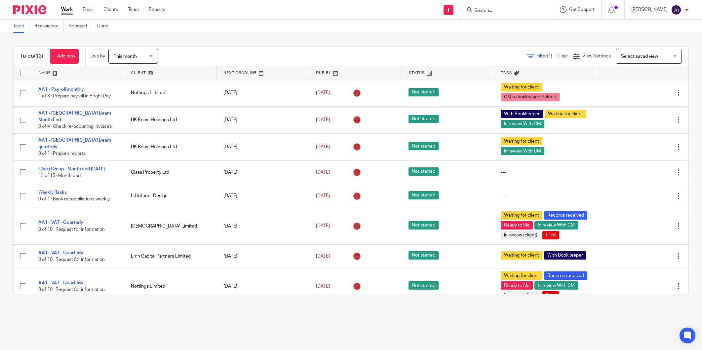 Image resolution: width=702 pixels, height=350 pixels. What do you see at coordinates (562, 56) in the screenshot?
I see `a: Clear` at bounding box center [562, 56].